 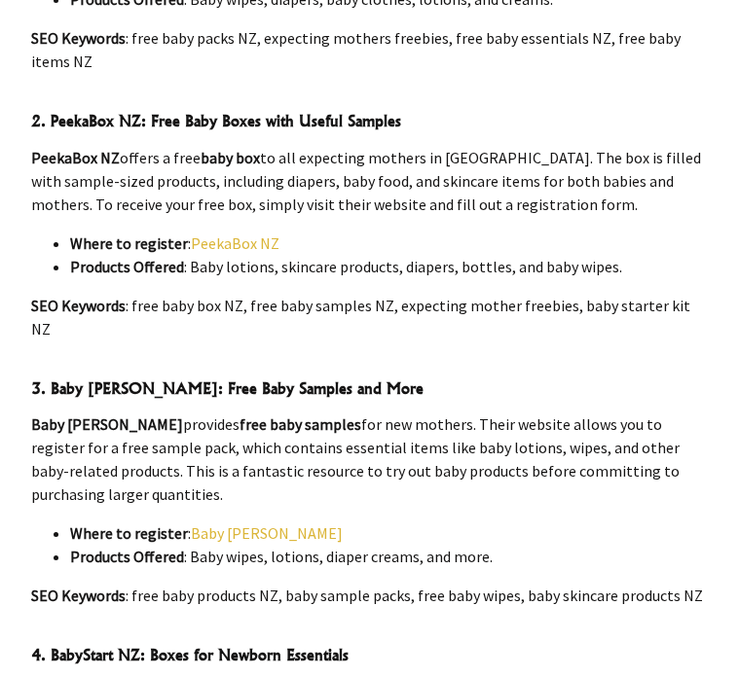 What do you see at coordinates (370, 459) in the screenshot?
I see `p: provides for new mothers. Their website allows you to register for a free sample pack, which cont...` at bounding box center [370, 459].